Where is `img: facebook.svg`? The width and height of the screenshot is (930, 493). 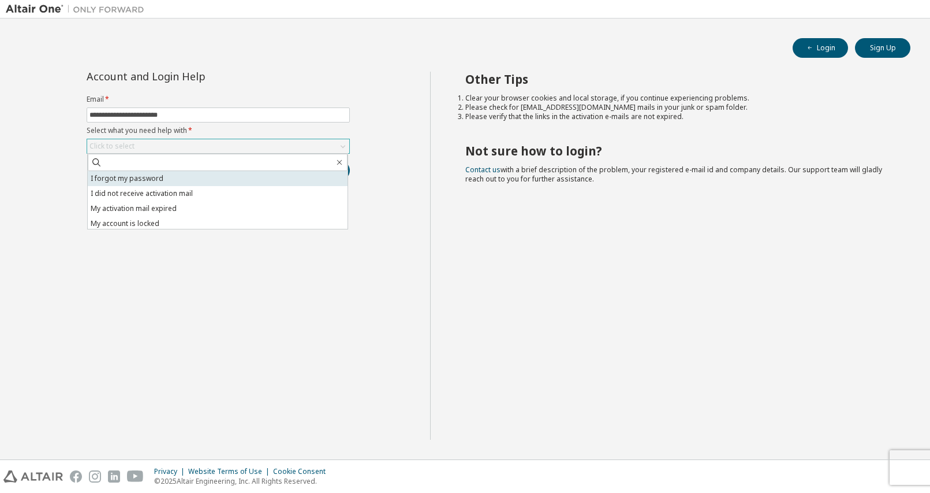 img: facebook.svg is located at coordinates (76, 476).